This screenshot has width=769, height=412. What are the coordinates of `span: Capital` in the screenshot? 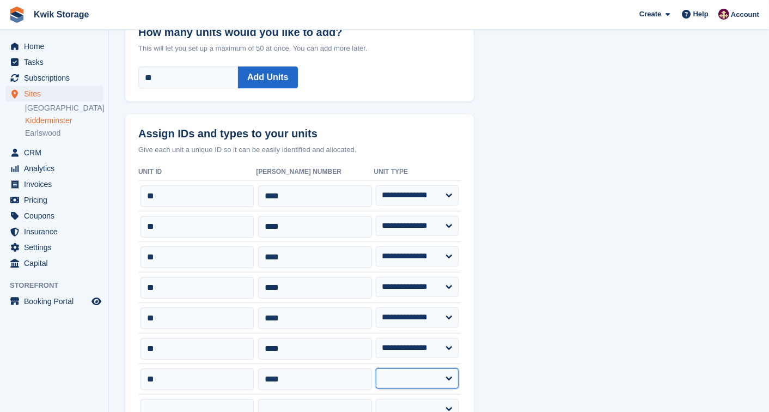 It's located at (57, 263).